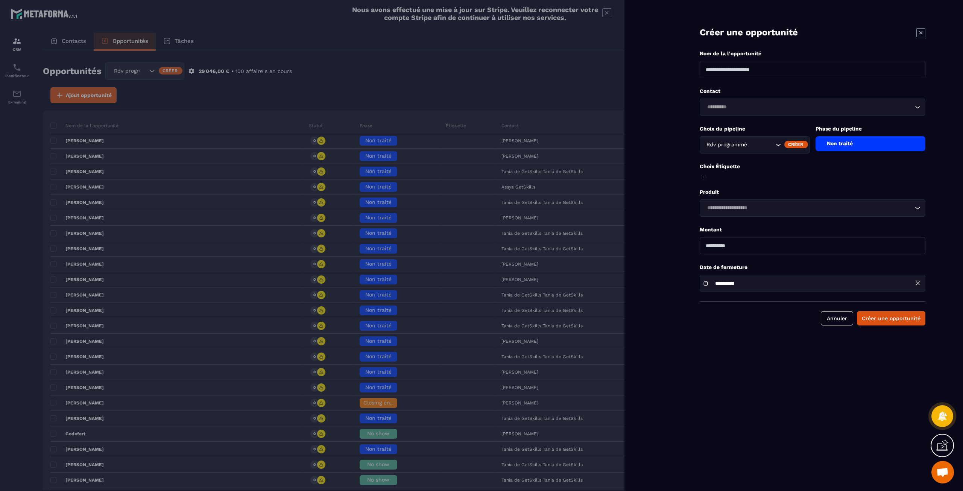  What do you see at coordinates (812, 53) in the screenshot?
I see `p: Nom de la l'opportunité` at bounding box center [812, 53].